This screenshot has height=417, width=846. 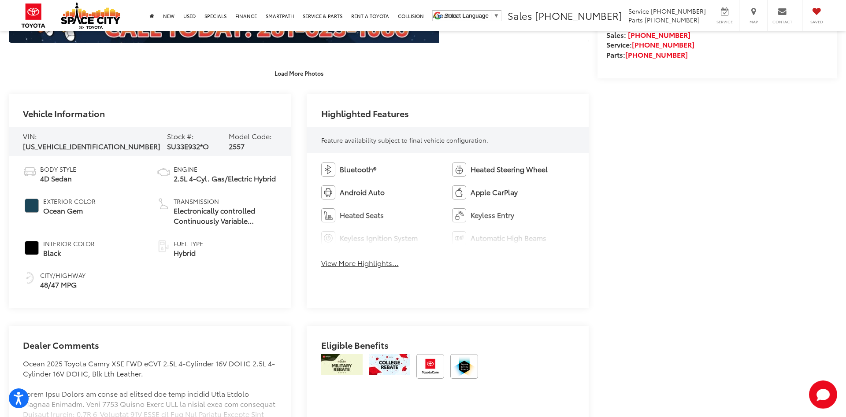 What do you see at coordinates (365, 113) in the screenshot?
I see `h2: Highlighted Features` at bounding box center [365, 113].